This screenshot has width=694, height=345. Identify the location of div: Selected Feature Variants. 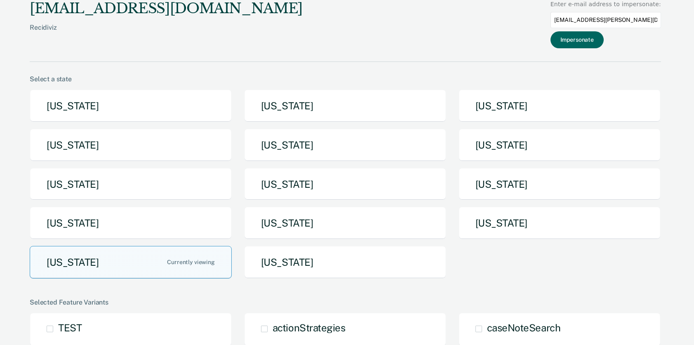
(345, 302).